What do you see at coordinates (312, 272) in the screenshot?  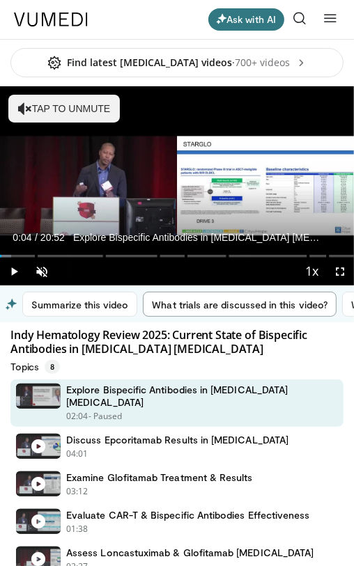 I see `button: Playback Rate` at bounding box center [312, 272].